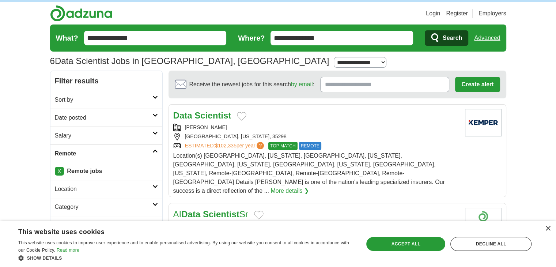 The image size is (556, 267). I want to click on a: ESTIMATED:$102,335per year?, so click(225, 146).